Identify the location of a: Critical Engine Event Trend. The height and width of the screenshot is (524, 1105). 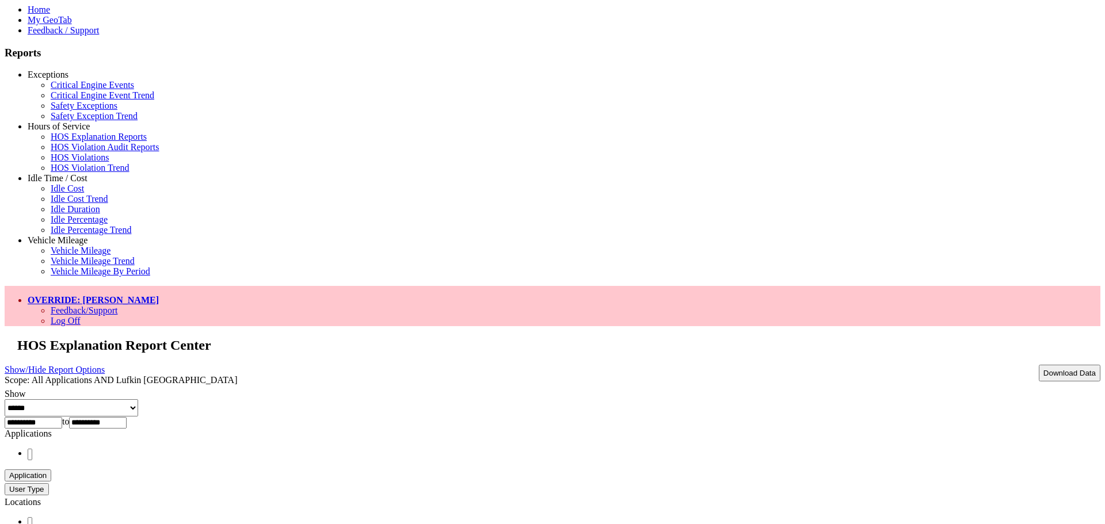
(102, 95).